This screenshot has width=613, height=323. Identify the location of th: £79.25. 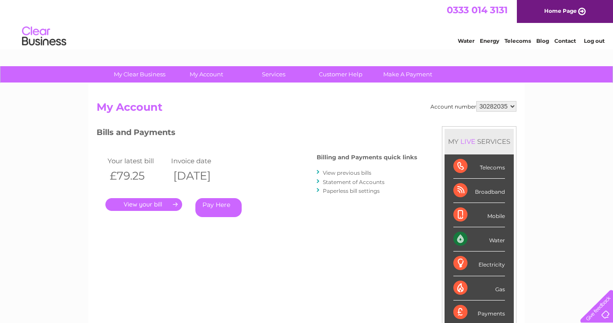
(137, 176).